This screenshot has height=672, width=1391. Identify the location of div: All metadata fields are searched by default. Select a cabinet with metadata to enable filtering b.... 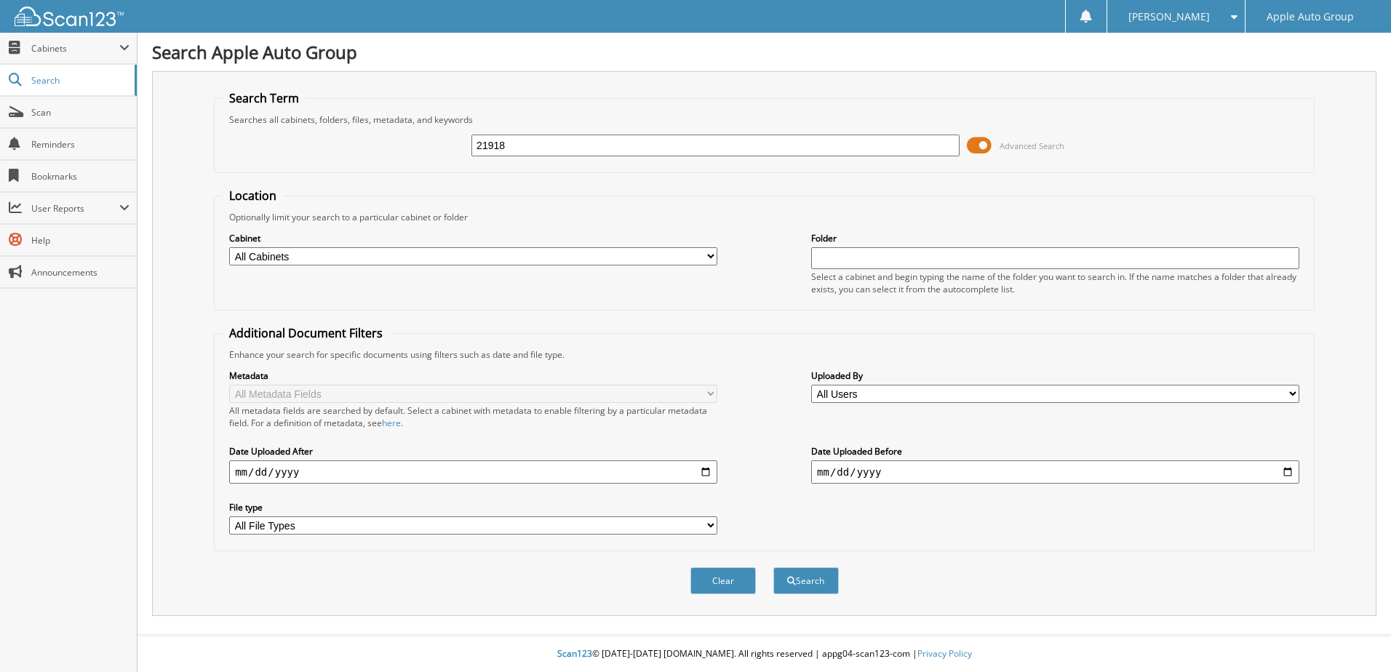
(473, 417).